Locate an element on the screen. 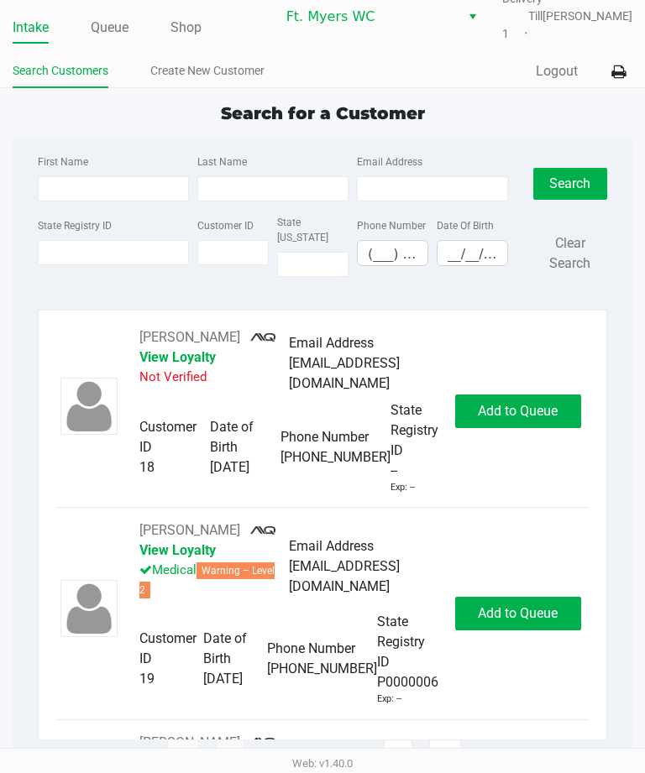 The image size is (645, 773). kendo-maskedtextbox: Format: (999) 999-9999 is located at coordinates (392, 253).